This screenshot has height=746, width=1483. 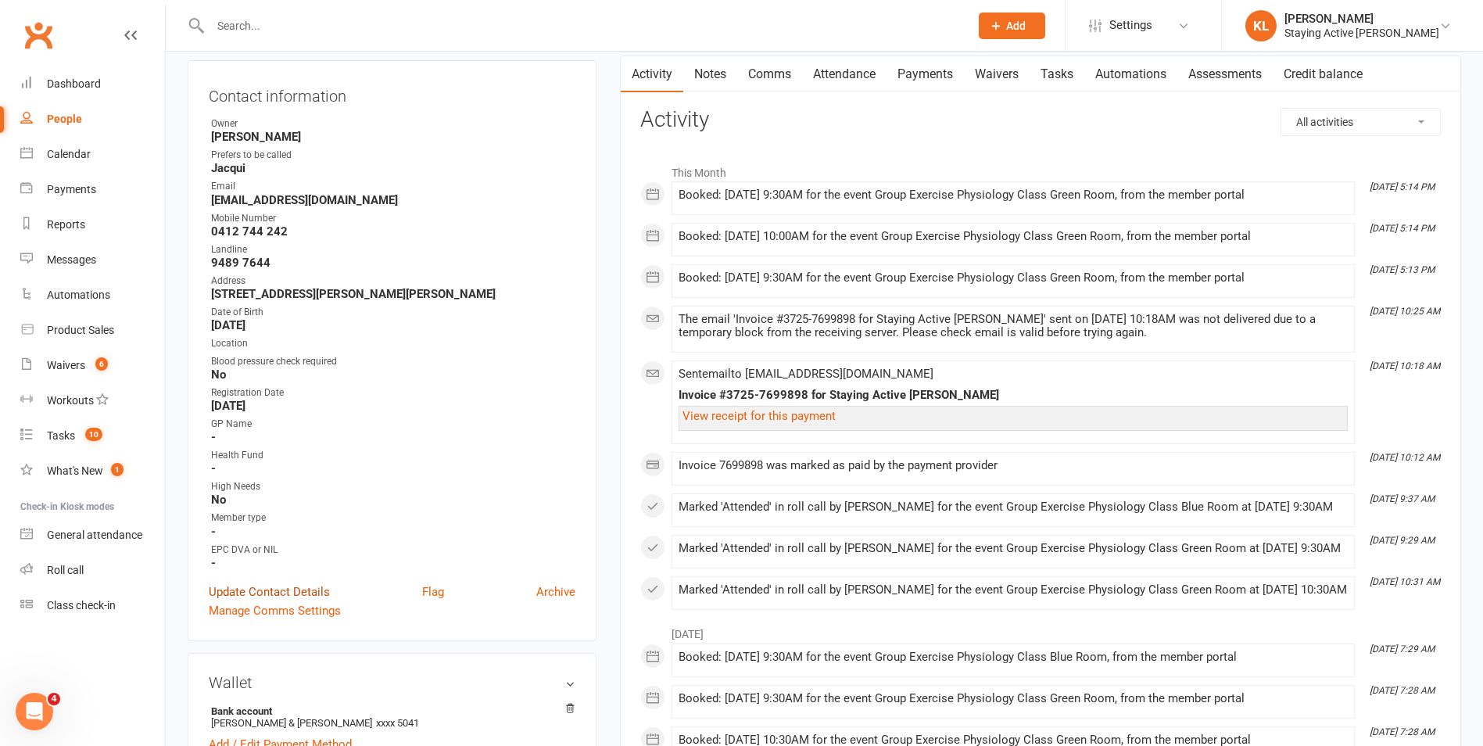 What do you see at coordinates (117, 469) in the screenshot?
I see `span: 1` at bounding box center [117, 469].